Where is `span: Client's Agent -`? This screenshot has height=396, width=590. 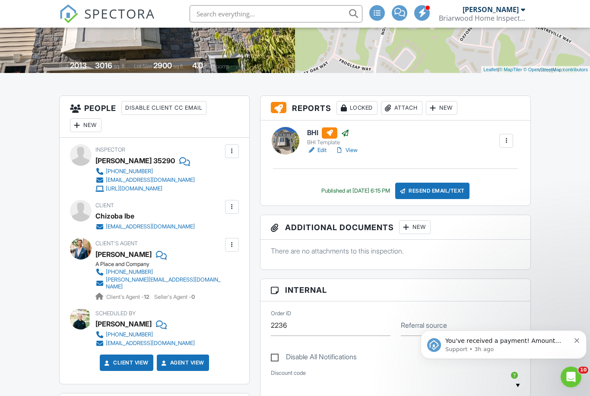
span: Client's Agent - is located at coordinates (128, 297).